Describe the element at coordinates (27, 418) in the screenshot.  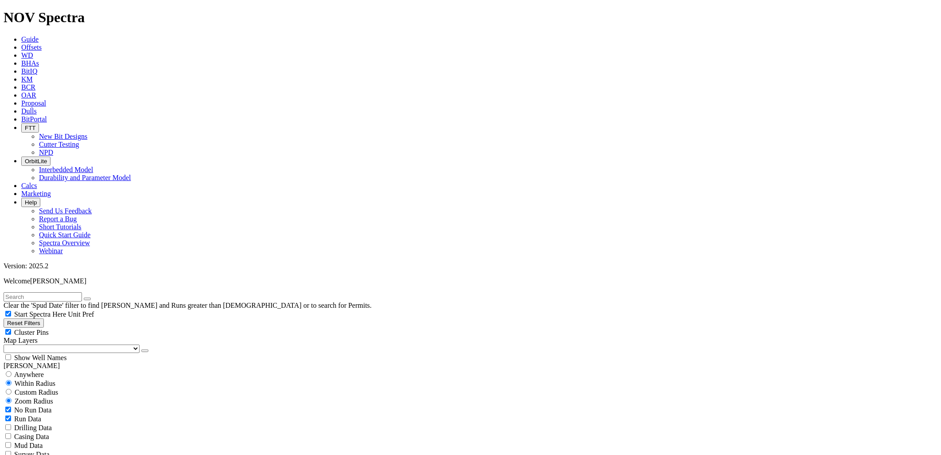
I see `span: Run Data` at that location.